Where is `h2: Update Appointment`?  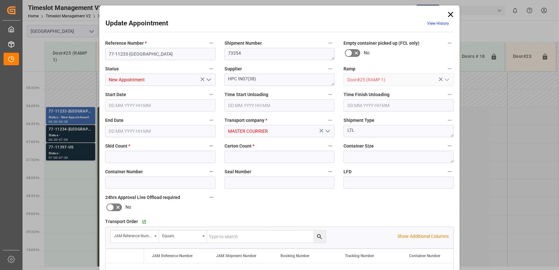
h2: Update Appointment is located at coordinates (137, 23).